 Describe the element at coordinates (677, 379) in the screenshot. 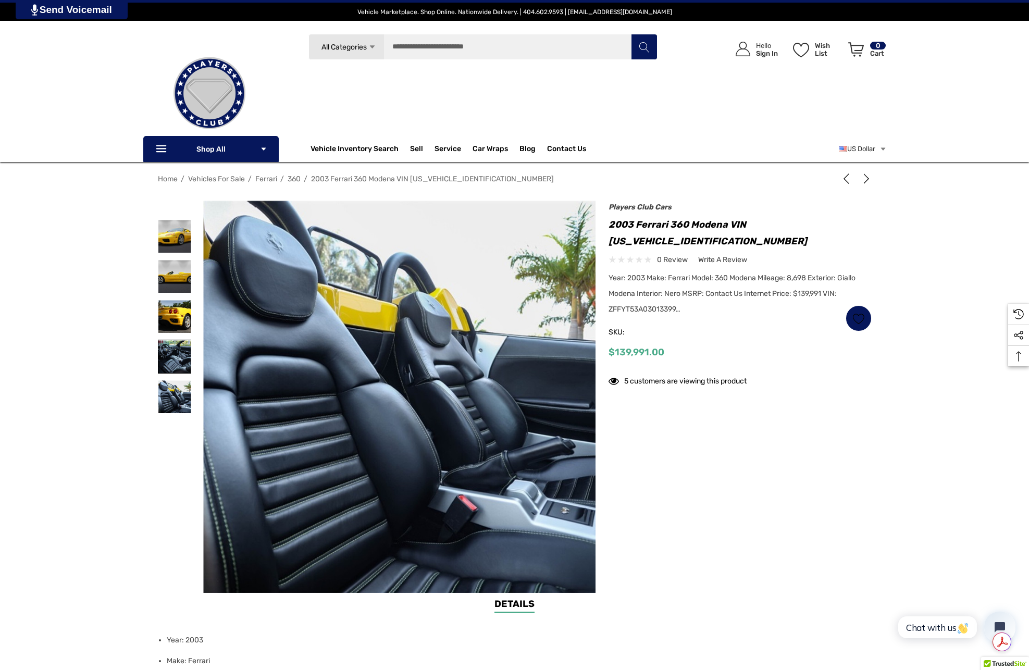

I see `div: 5 customers are viewing this product` at that location.